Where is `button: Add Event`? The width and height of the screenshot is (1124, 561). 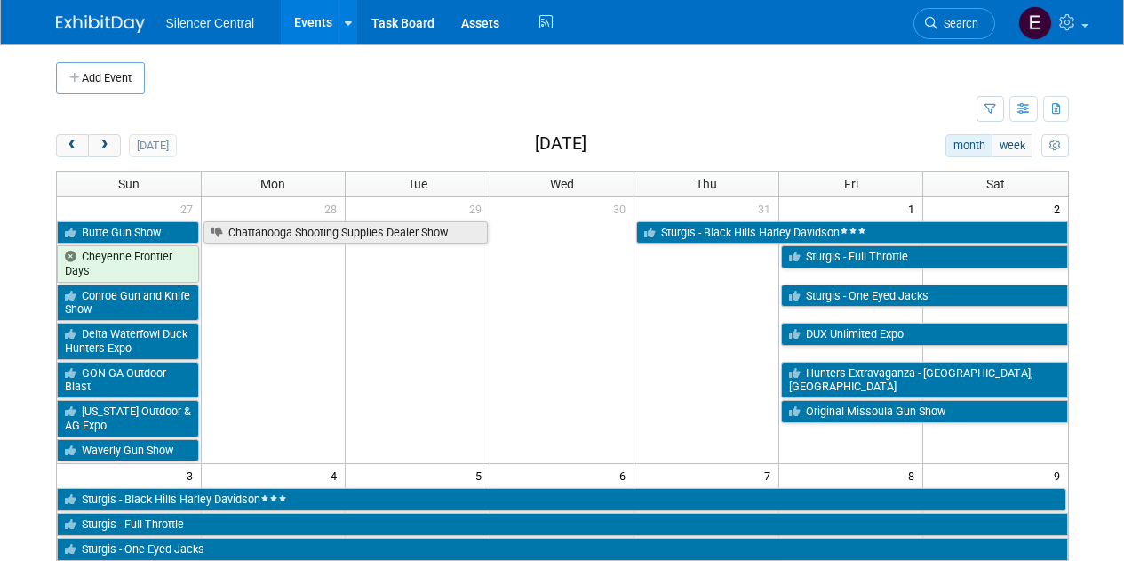 button: Add Event is located at coordinates (100, 78).